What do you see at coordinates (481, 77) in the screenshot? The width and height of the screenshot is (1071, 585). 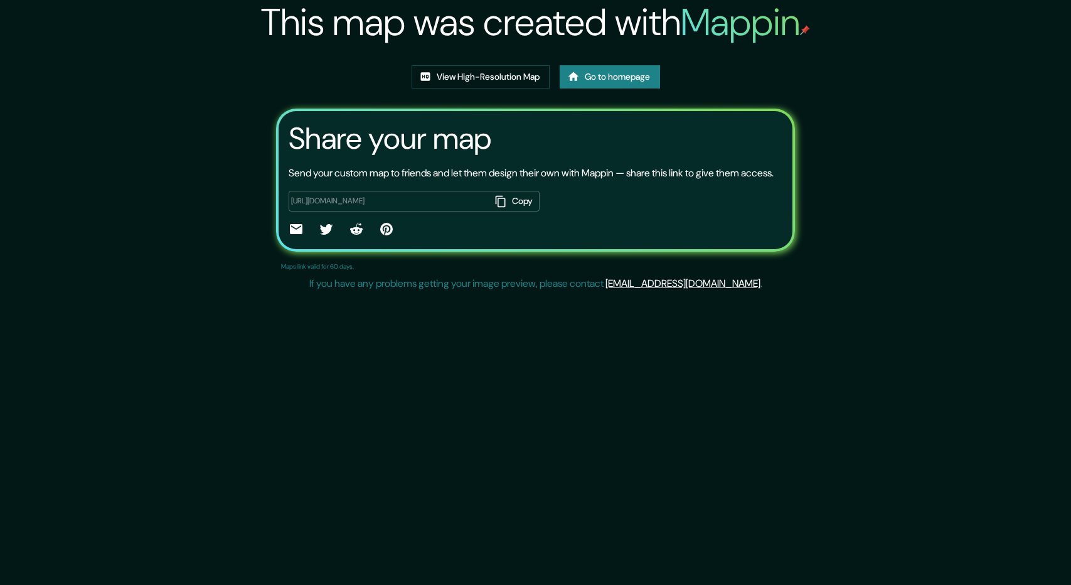 I see `a: View High-Resolution Map` at bounding box center [481, 77].